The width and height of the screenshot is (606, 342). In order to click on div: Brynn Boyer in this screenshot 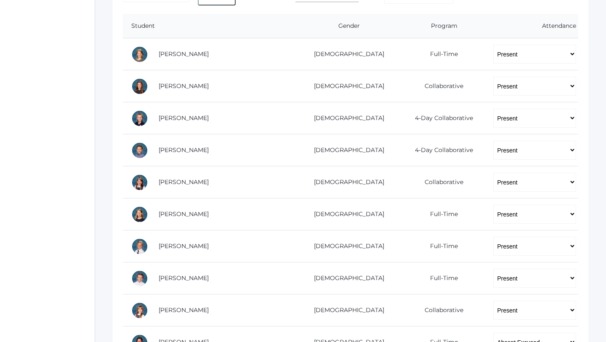, I will do `click(140, 182)`.